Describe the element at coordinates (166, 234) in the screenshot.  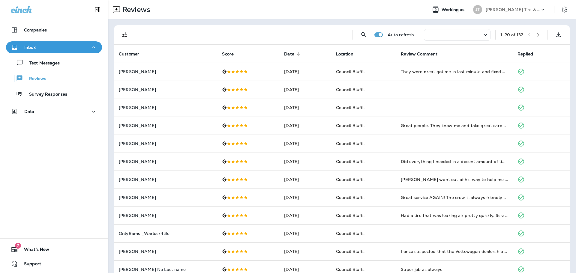
I see `p: OnlyRams _Warlock4life` at that location.